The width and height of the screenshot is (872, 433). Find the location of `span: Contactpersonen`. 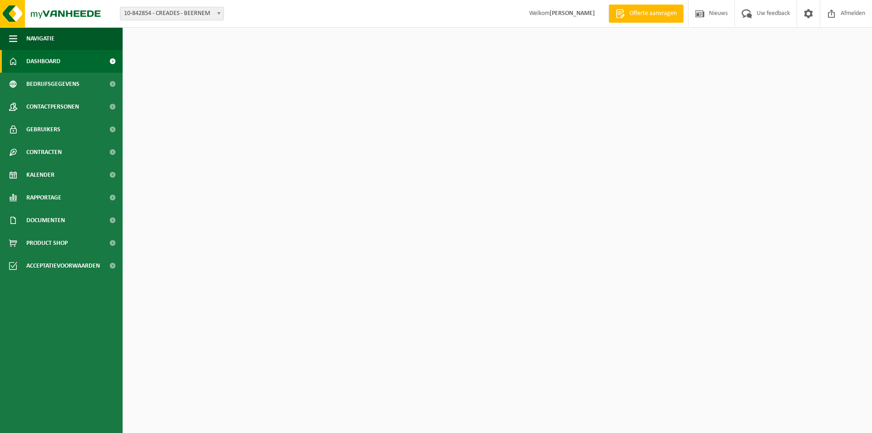

span: Contactpersonen is located at coordinates (53, 107).